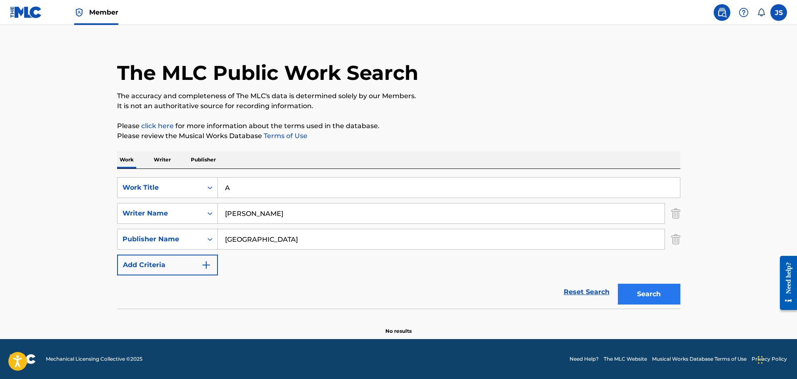 The width and height of the screenshot is (797, 379). Describe the element at coordinates (744, 12) in the screenshot. I see `img: help` at that location.